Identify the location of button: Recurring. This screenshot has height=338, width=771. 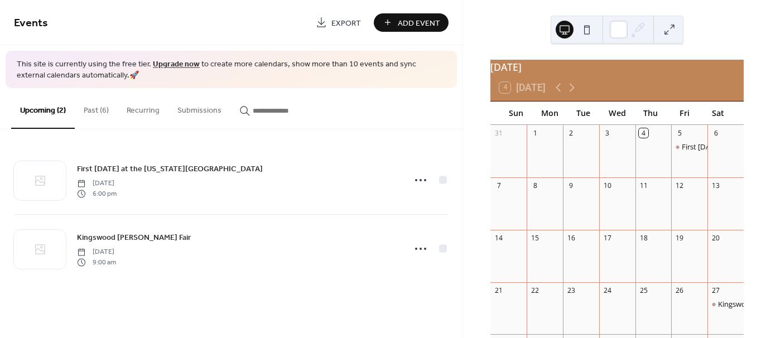
(143, 108).